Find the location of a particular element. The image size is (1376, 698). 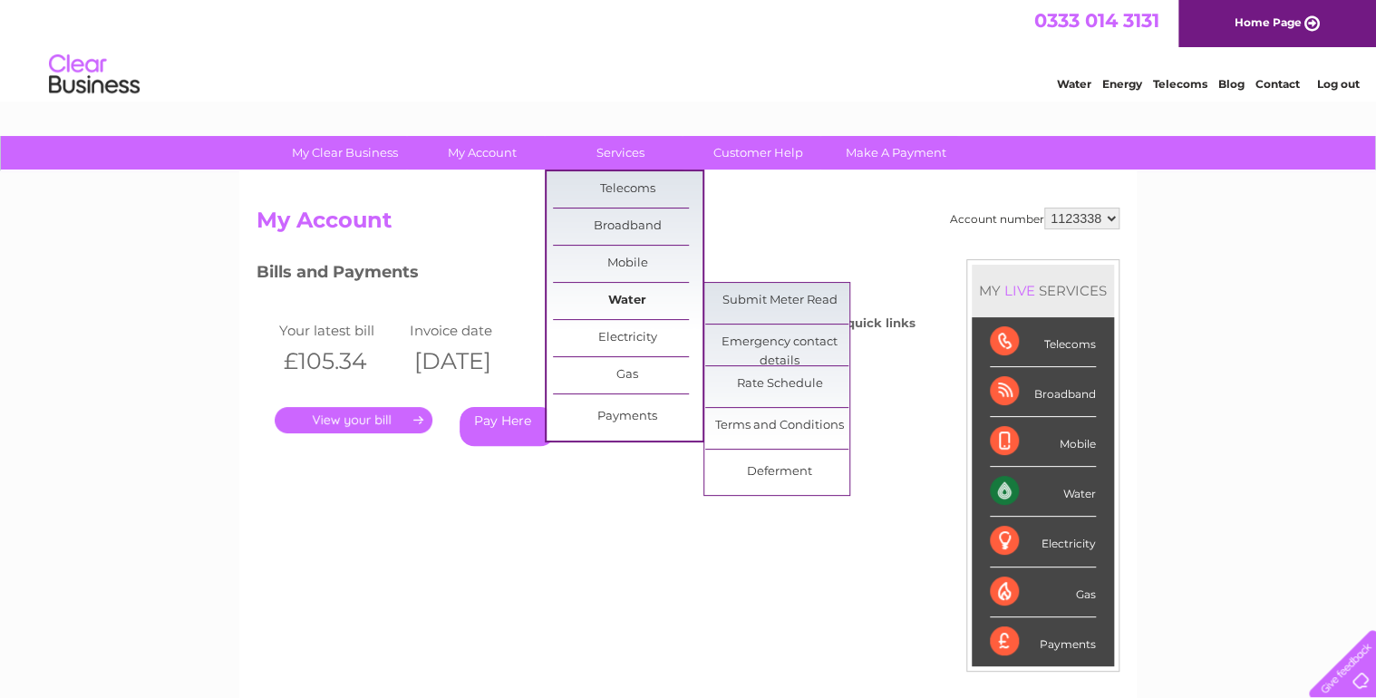

a: Pay Here is located at coordinates (507, 426).